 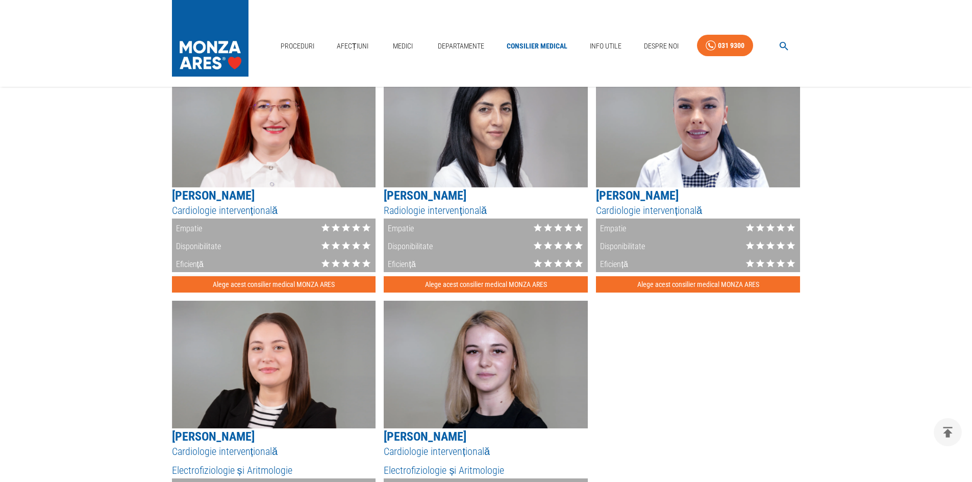 I want to click on a: Consilier Medical, so click(x=537, y=46).